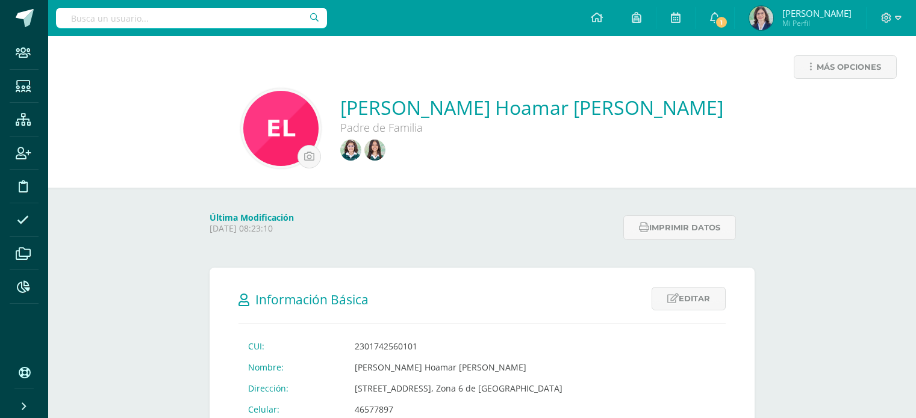  Describe the element at coordinates (816, 23) in the screenshot. I see `span: Mi Perfil` at that location.